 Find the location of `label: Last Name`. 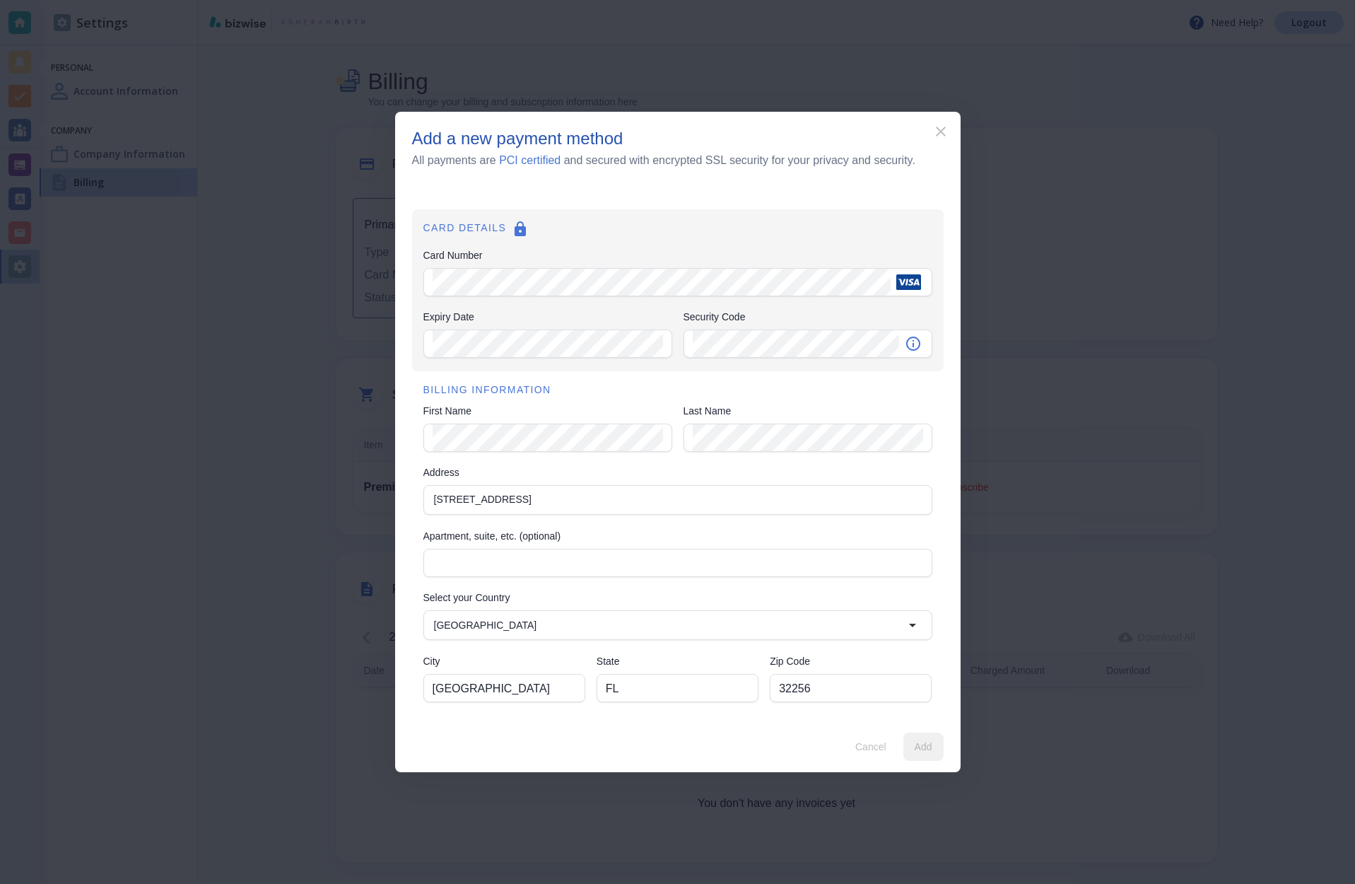

label: Last Name is located at coordinates (808, 411).